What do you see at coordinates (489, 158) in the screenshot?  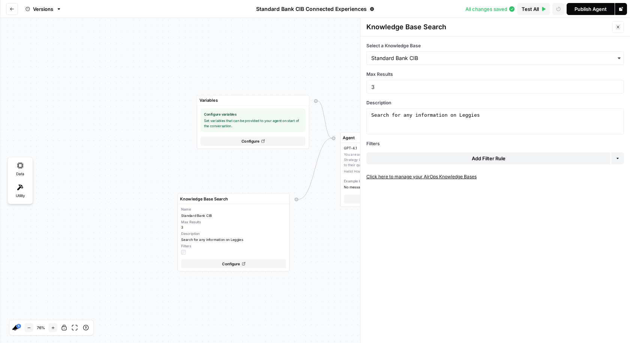 I see `div: Add Filter Rule` at bounding box center [489, 158].